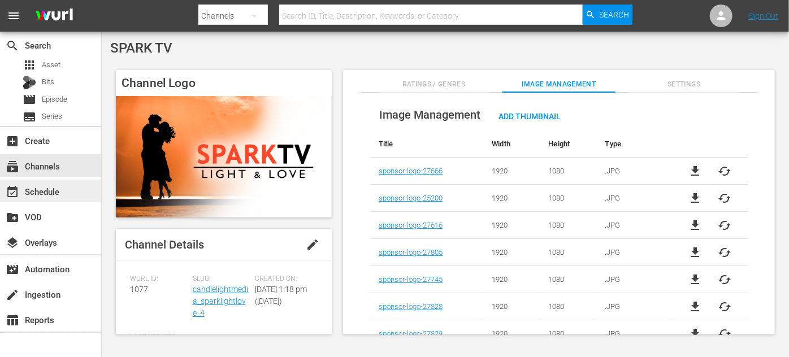  What do you see at coordinates (12, 243) in the screenshot?
I see `span: Overlays` at bounding box center [12, 243].